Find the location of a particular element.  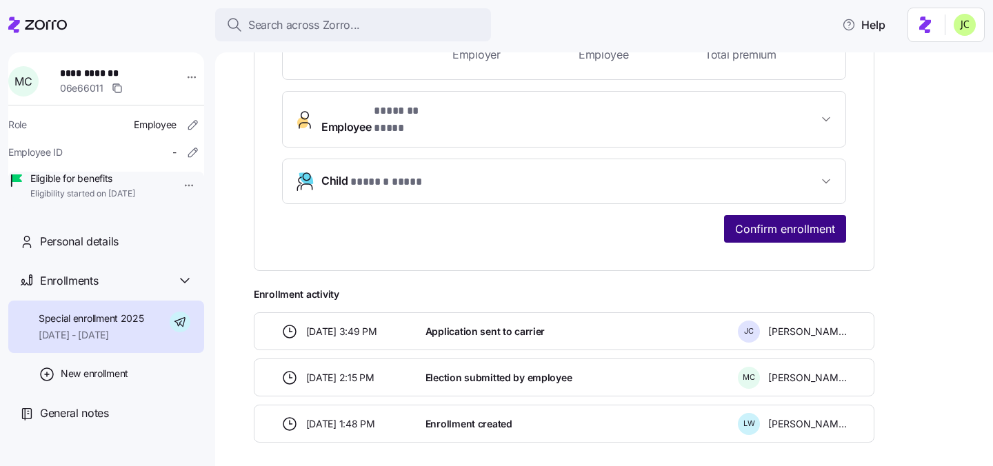

span: Eligible for benefits is located at coordinates (83, 179).